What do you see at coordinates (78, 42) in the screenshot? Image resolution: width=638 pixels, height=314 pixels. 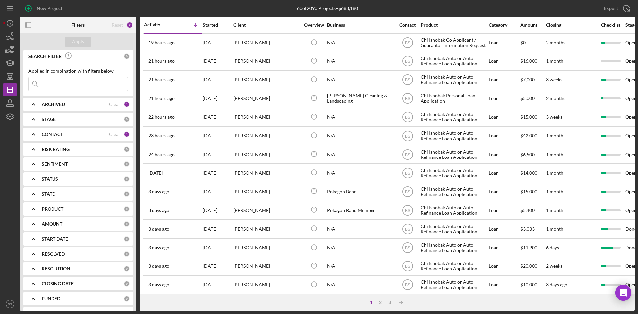 I see `div: Apply` at bounding box center [78, 42].